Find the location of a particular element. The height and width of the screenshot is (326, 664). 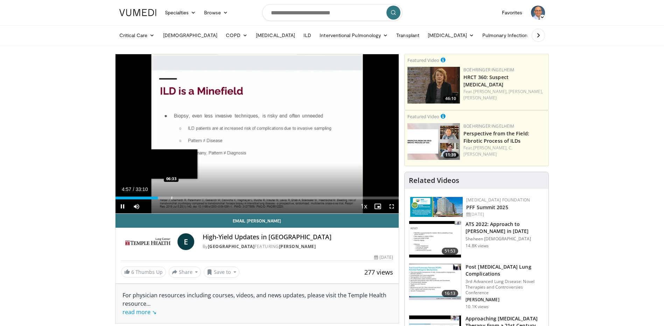

img: image.jpeg is located at coordinates (171, 164).